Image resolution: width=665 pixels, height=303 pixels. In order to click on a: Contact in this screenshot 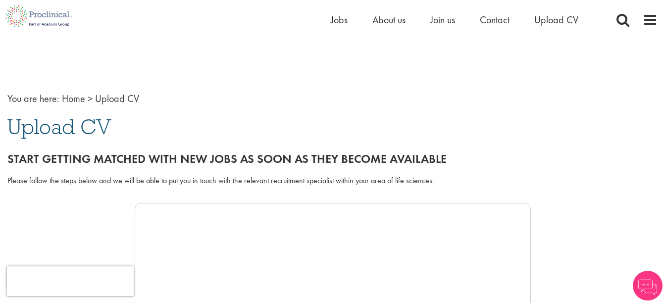, I will do `click(495, 20)`.